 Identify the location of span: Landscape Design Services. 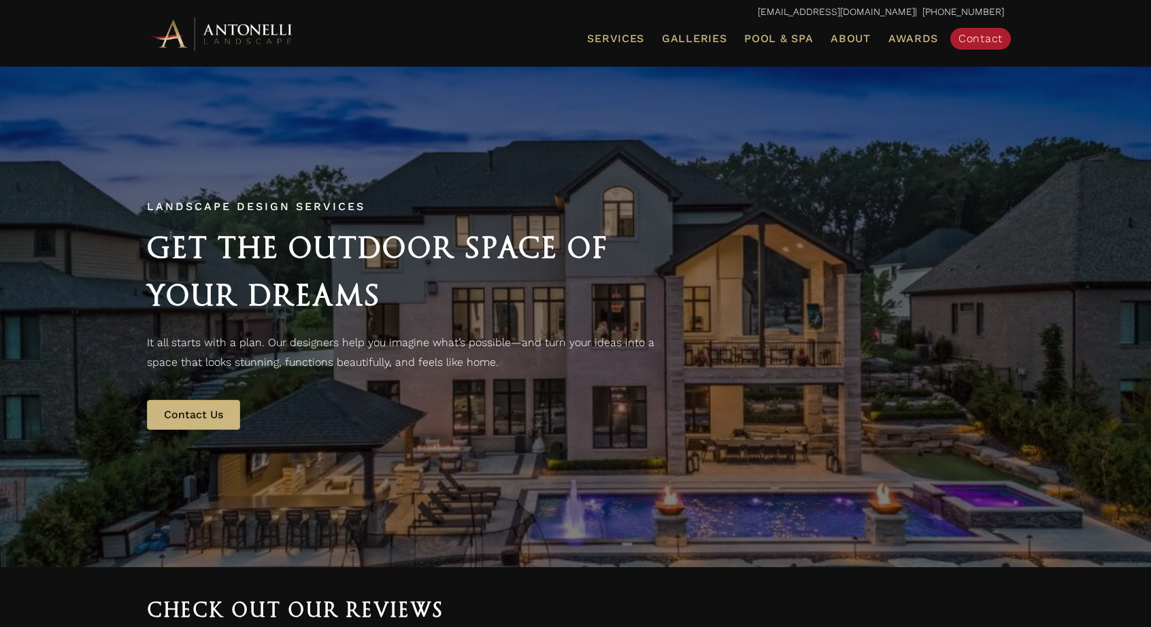
(256, 206).